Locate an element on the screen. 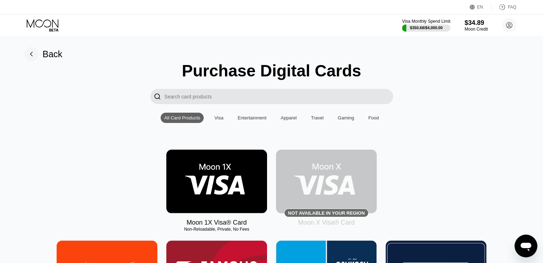 The width and height of the screenshot is (543, 263). div: Gaming is located at coordinates (346, 118).